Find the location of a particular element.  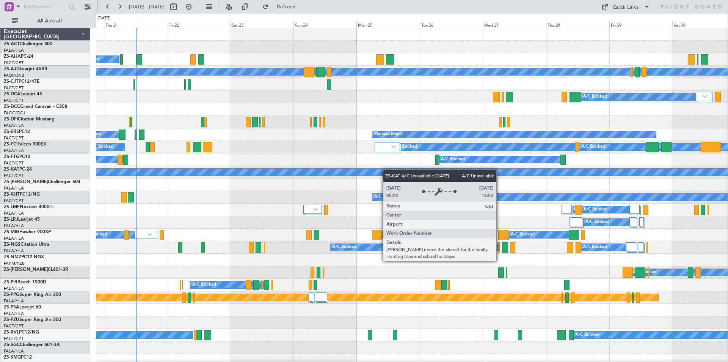

div: Sun 24 is located at coordinates (325, 24).